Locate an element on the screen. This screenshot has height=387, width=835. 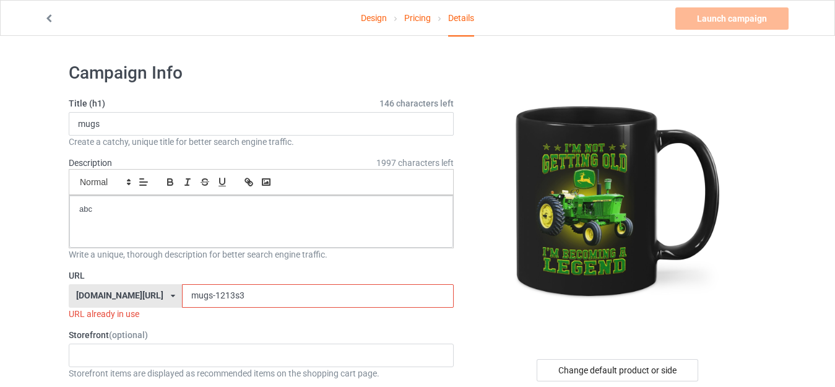
span: 146 characters left is located at coordinates (417, 103).